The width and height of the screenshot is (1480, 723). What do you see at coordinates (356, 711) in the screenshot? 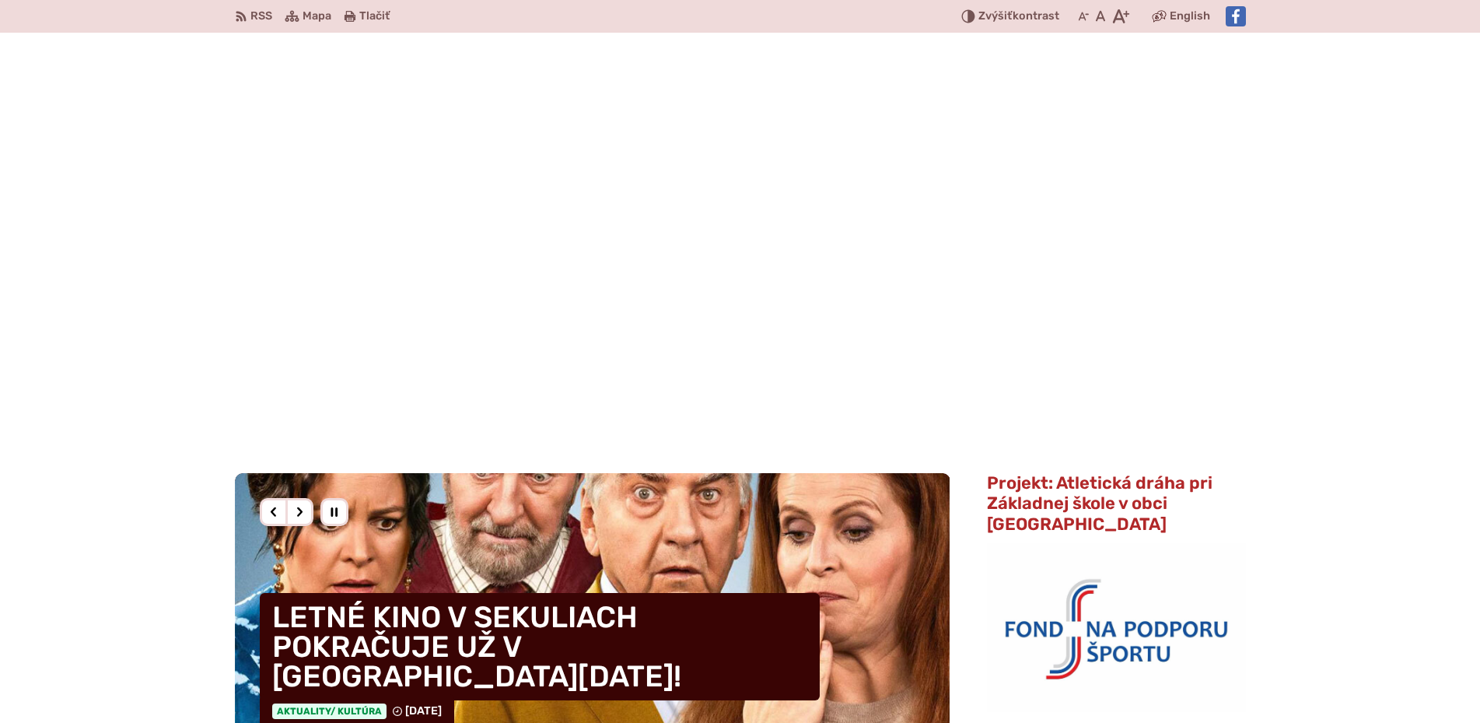
I see `span: / Kultúra` at bounding box center [356, 711].